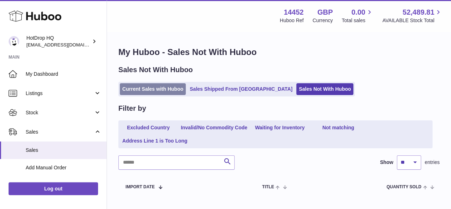 The height and width of the screenshot is (209, 451). Describe the element at coordinates (64, 167) in the screenshot. I see `span: Add Manual Order` at that location.